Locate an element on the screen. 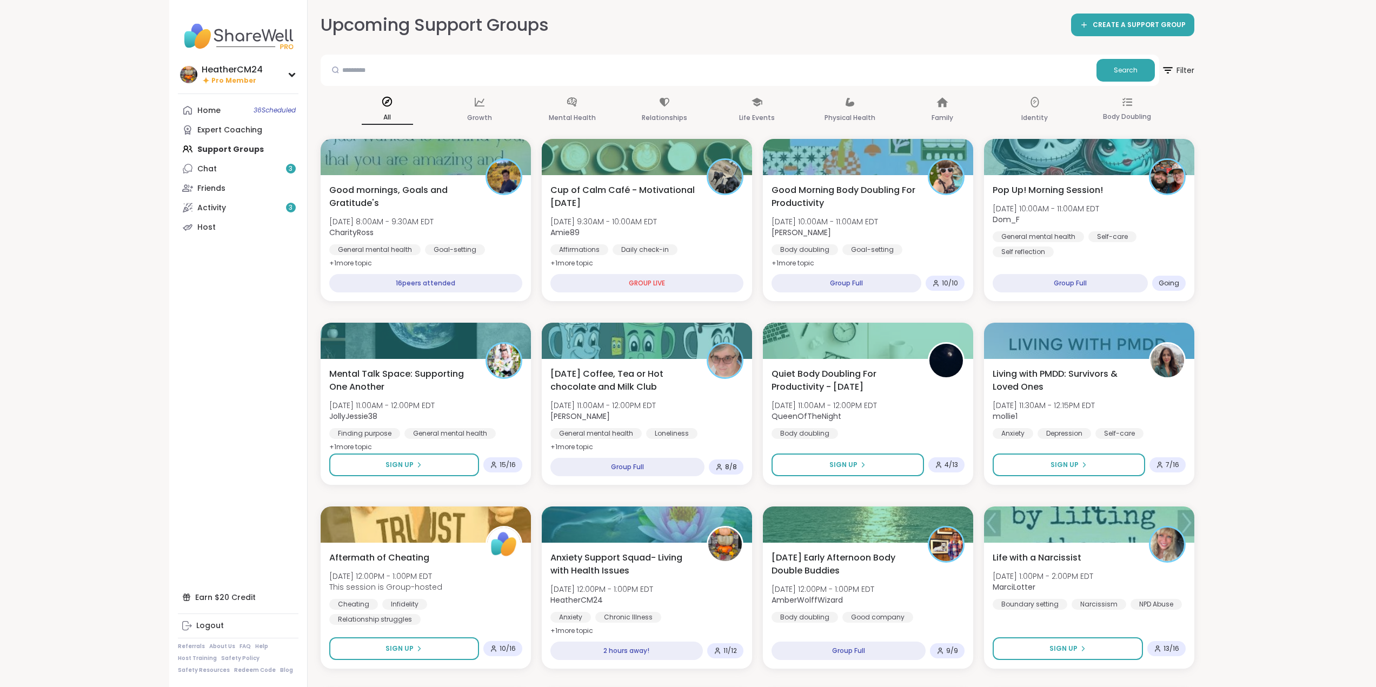 The image size is (1376, 687). img: QueenOfTheNight is located at coordinates (946, 361).